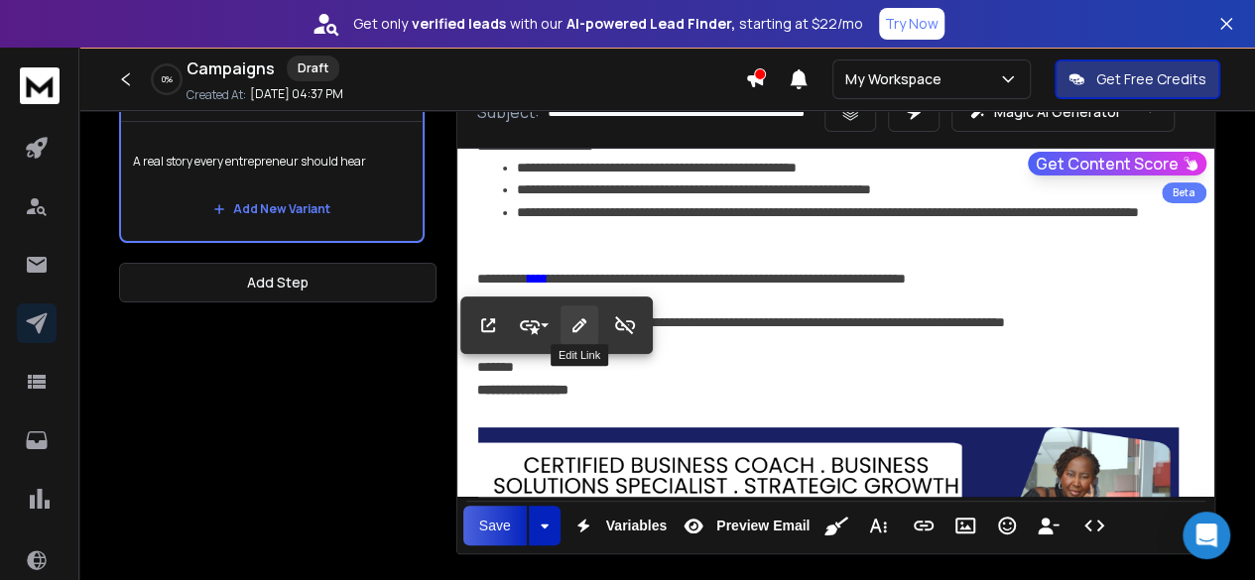 Image resolution: width=1255 pixels, height=580 pixels. Describe the element at coordinates (272, 162) in the screenshot. I see `p: A real story every entrepreneur should hear` at that location.